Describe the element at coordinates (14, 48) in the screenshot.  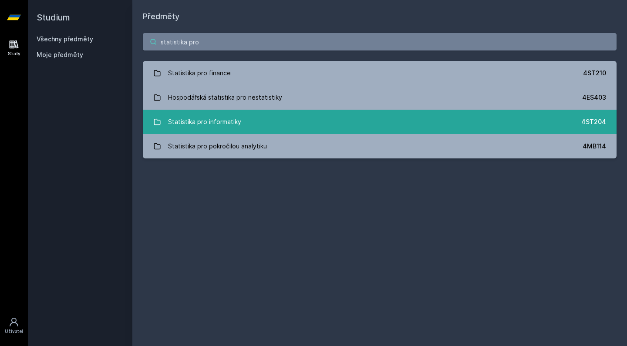
I see `a: Study` at that location.